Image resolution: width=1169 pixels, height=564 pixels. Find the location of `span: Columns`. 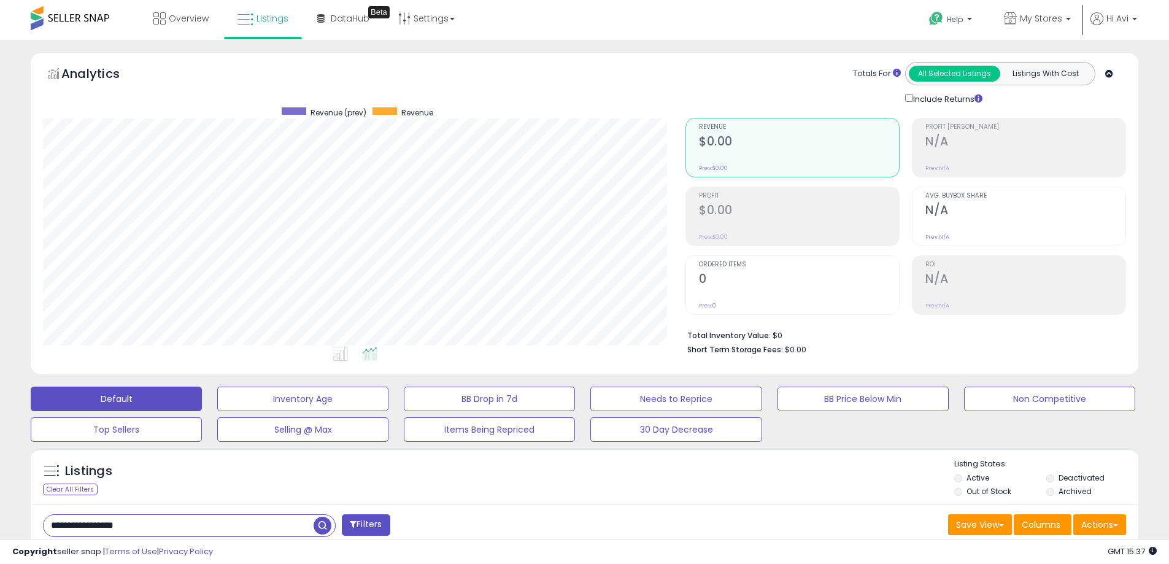

span: Columns is located at coordinates (1041, 525).